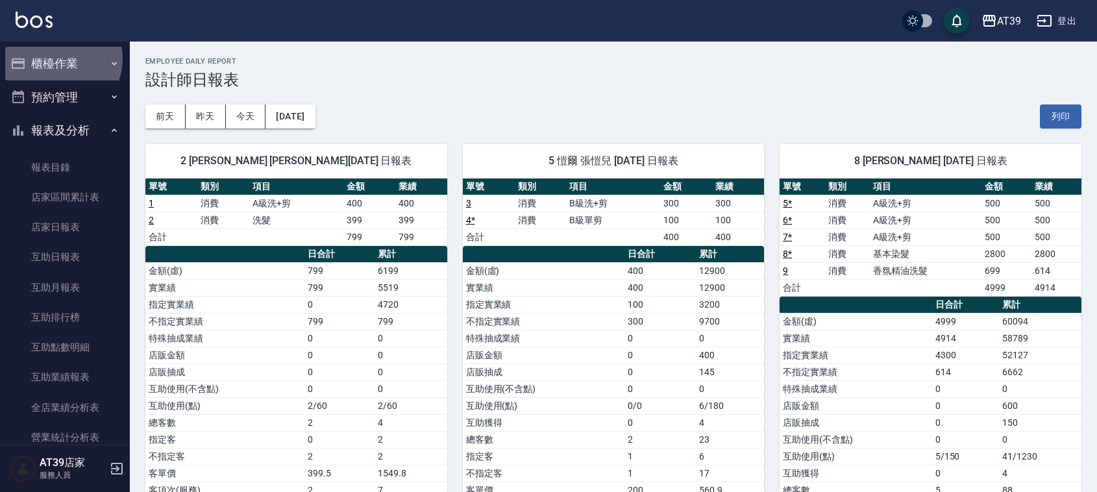 The width and height of the screenshot is (1097, 492). I want to click on td: 614, so click(1056, 271).